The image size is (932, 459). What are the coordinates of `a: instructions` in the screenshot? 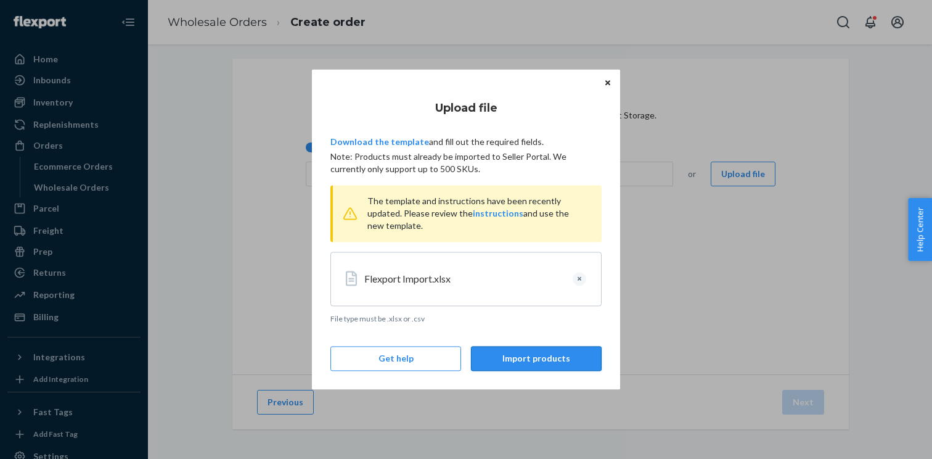 It's located at (498, 213).